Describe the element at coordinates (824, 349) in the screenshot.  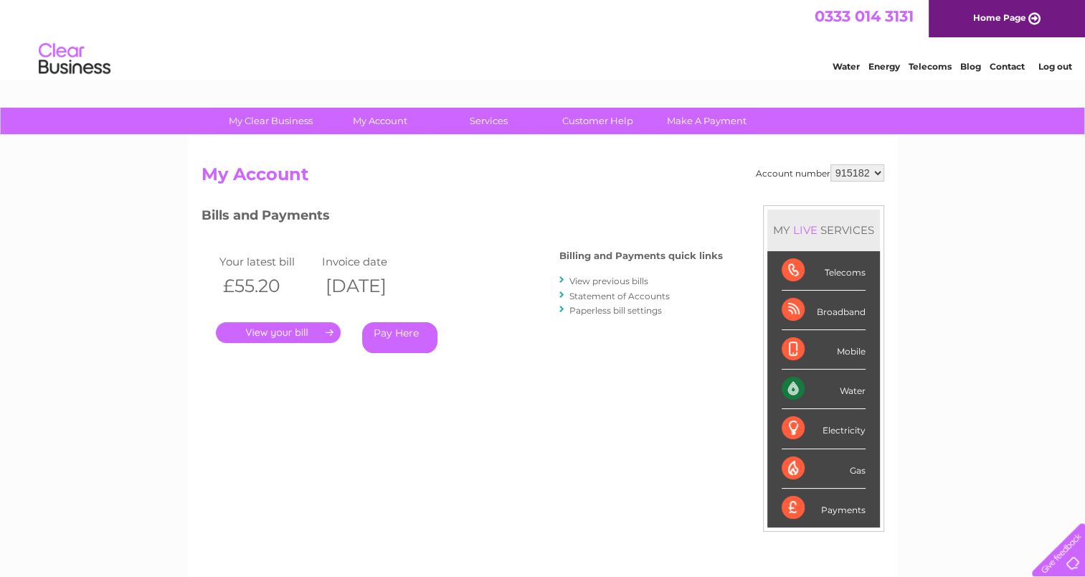
I see `div: Mobile` at that location.